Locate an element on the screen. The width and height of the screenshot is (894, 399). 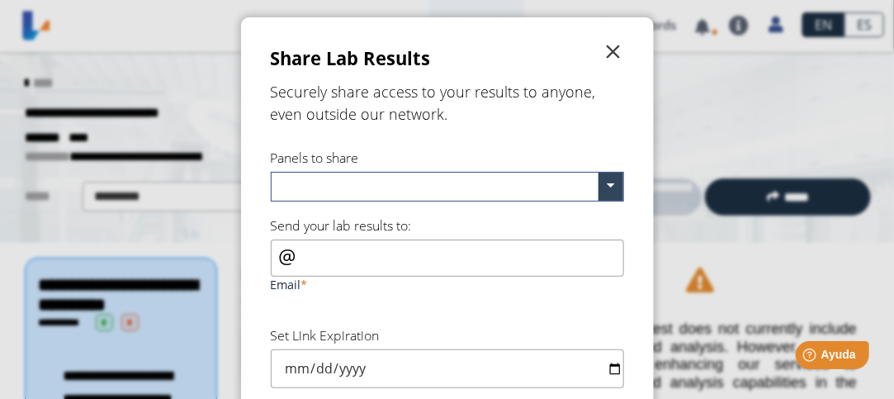
label: Email is located at coordinates (447, 284).